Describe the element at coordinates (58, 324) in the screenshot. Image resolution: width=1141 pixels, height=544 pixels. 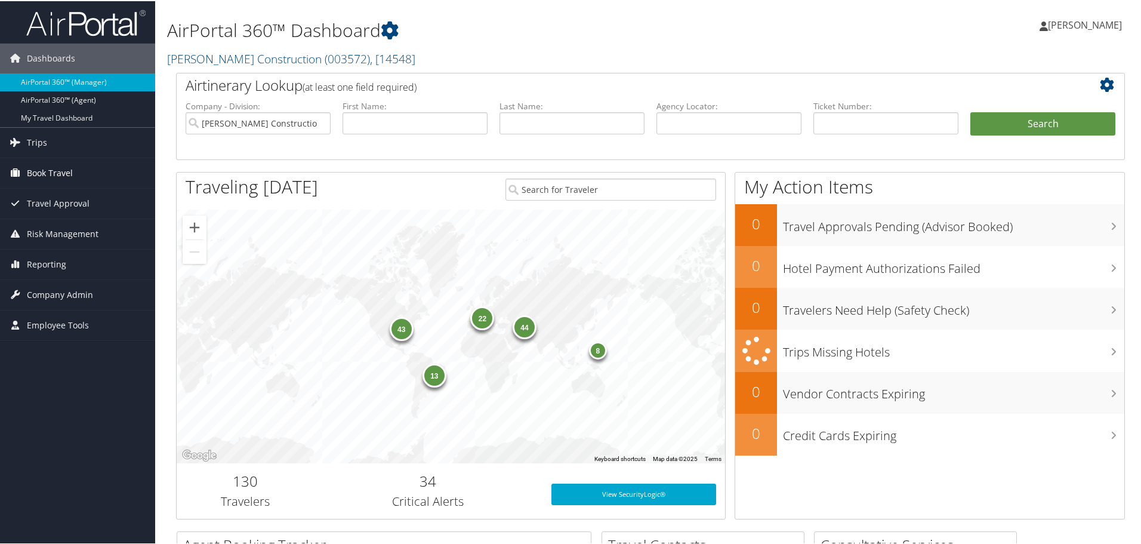
I see `span: Employee Tools` at that location.